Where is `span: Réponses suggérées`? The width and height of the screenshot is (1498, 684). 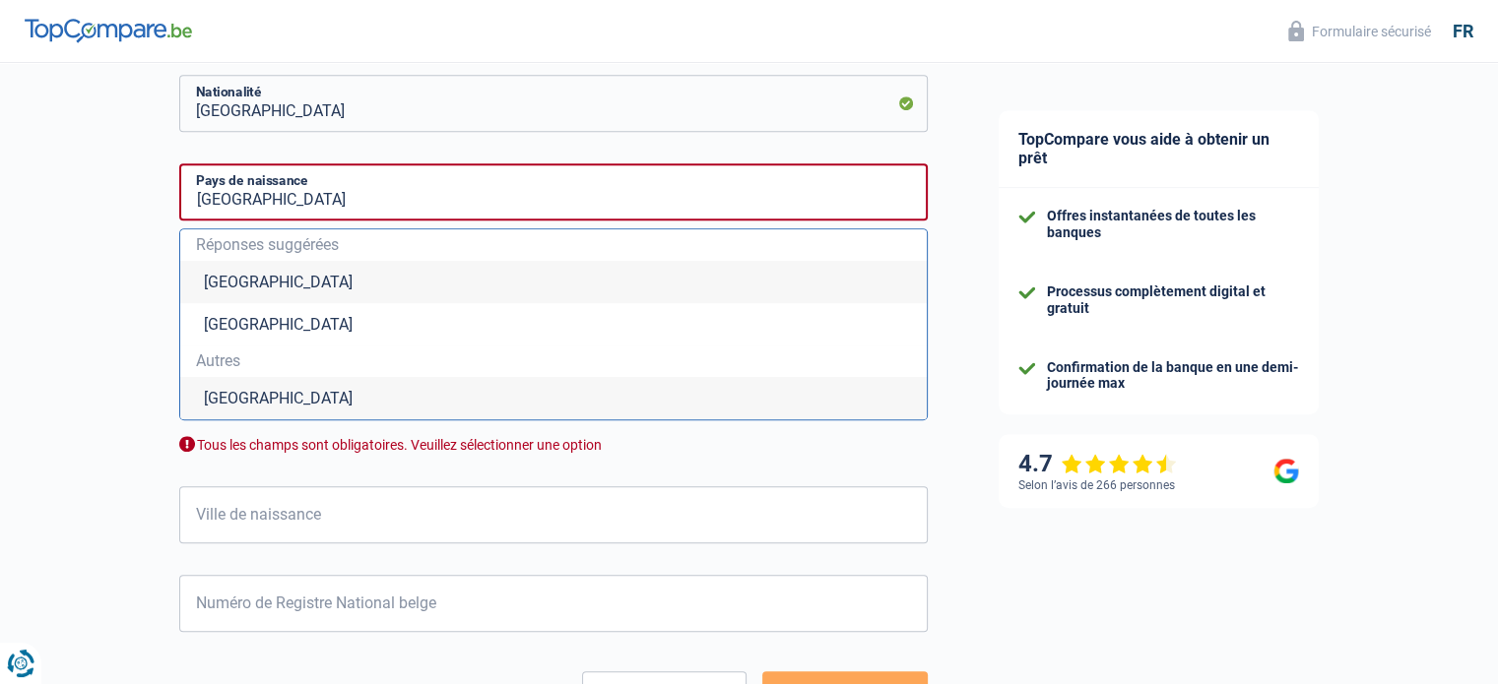
span: Réponses suggérées is located at coordinates (553, 245).